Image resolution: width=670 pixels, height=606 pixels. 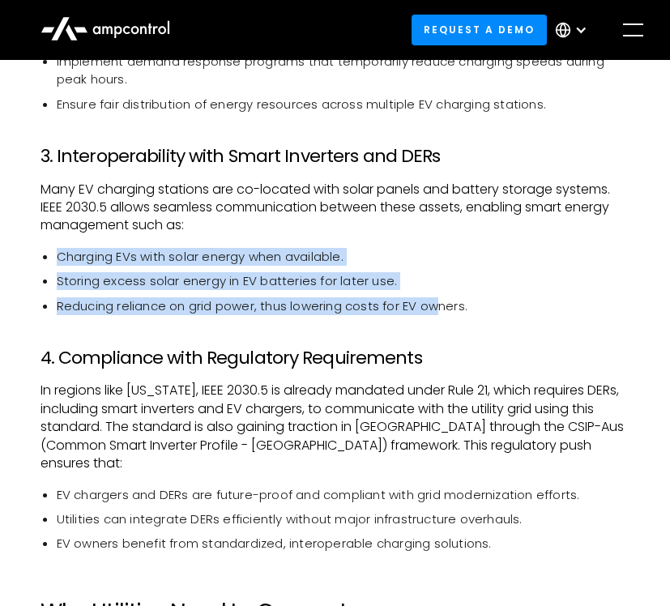 What do you see at coordinates (343, 257) in the screenshot?
I see `li: Charging EVs with solar energy when available.` at bounding box center [343, 257].